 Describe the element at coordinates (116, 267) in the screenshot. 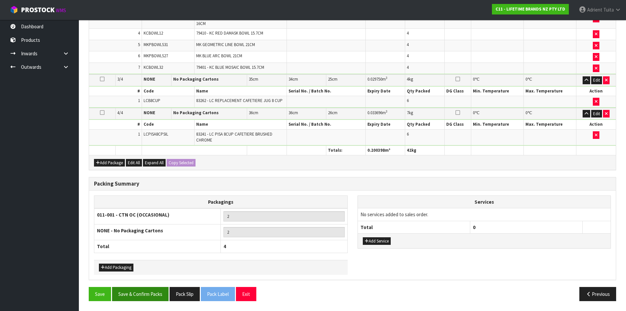

I see `button: Add Packaging` at that location.